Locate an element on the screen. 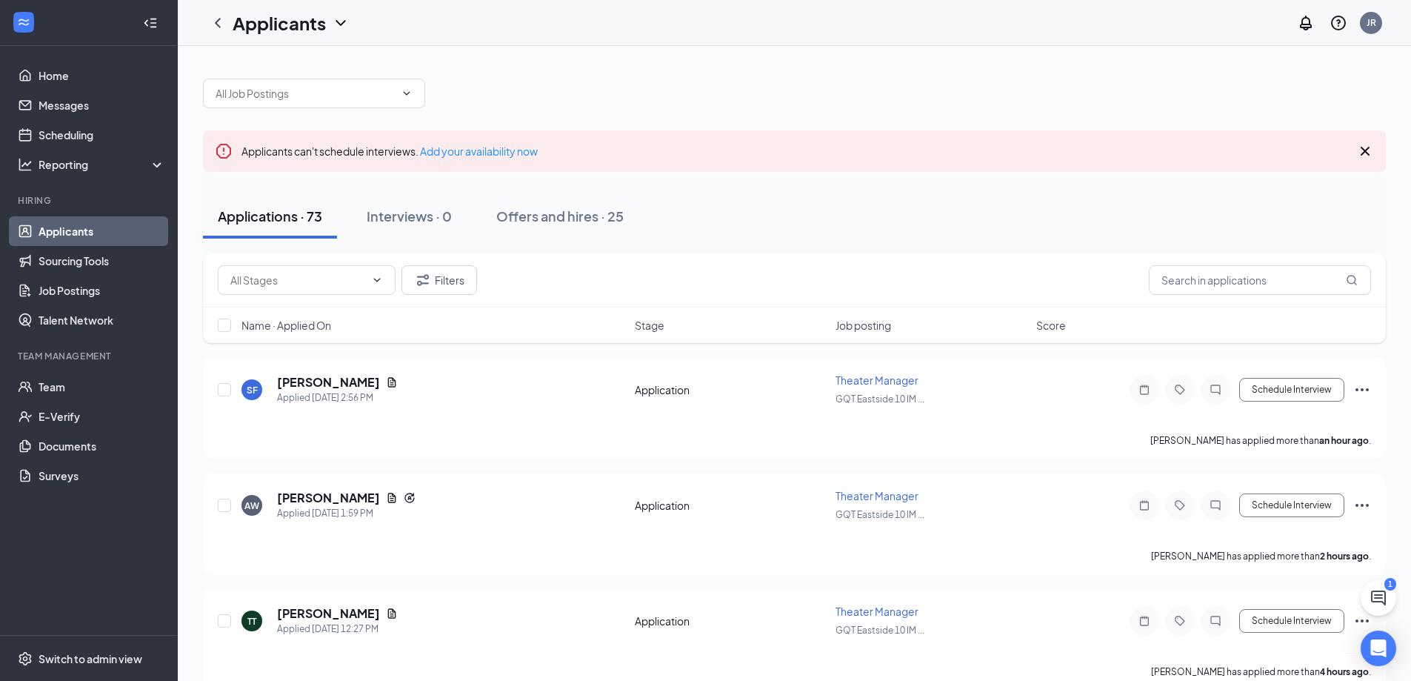  svg: Filter is located at coordinates (423, 280).